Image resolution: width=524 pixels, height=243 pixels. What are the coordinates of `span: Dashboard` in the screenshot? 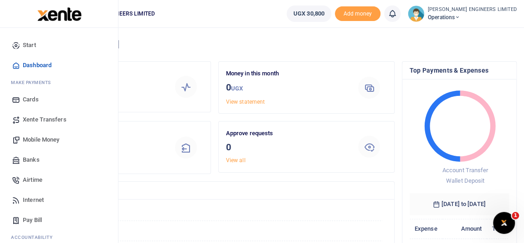 It's located at (37, 65).